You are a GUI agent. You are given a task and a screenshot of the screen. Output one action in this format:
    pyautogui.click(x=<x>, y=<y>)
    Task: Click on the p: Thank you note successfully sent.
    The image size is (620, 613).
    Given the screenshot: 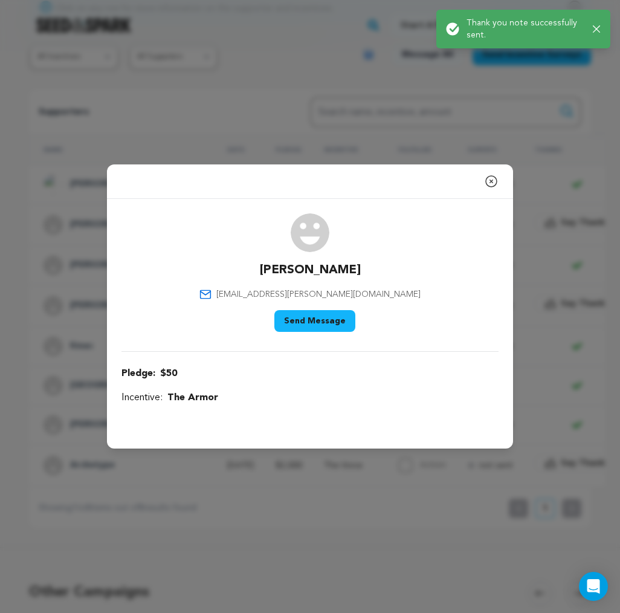 What is the action you would take?
    pyautogui.click(x=525, y=29)
    